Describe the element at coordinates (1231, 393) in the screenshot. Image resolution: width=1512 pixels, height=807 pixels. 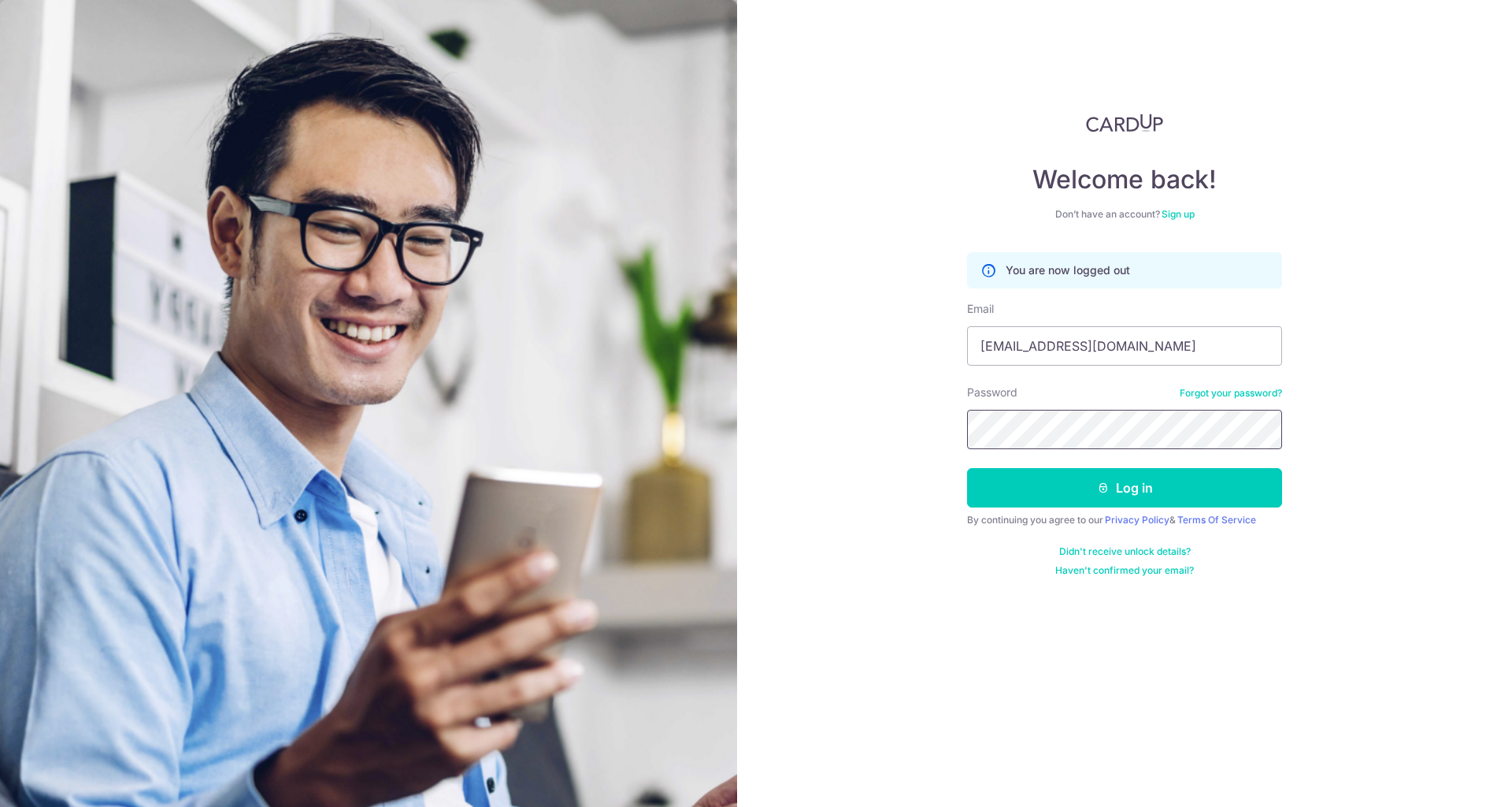
I see `a: Forgot your password?` at that location.